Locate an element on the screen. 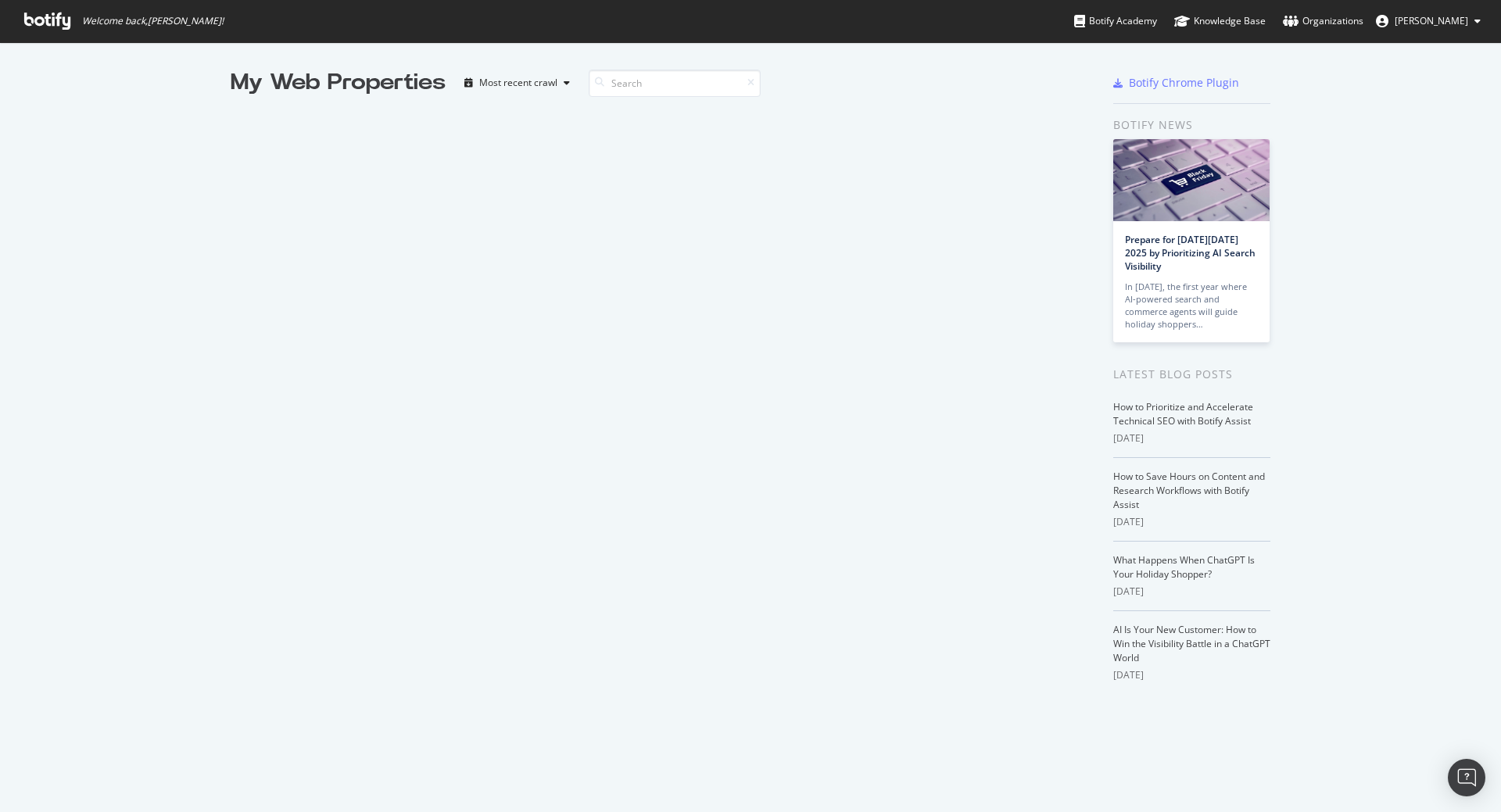  div: Botify news is located at coordinates (1191, 125).